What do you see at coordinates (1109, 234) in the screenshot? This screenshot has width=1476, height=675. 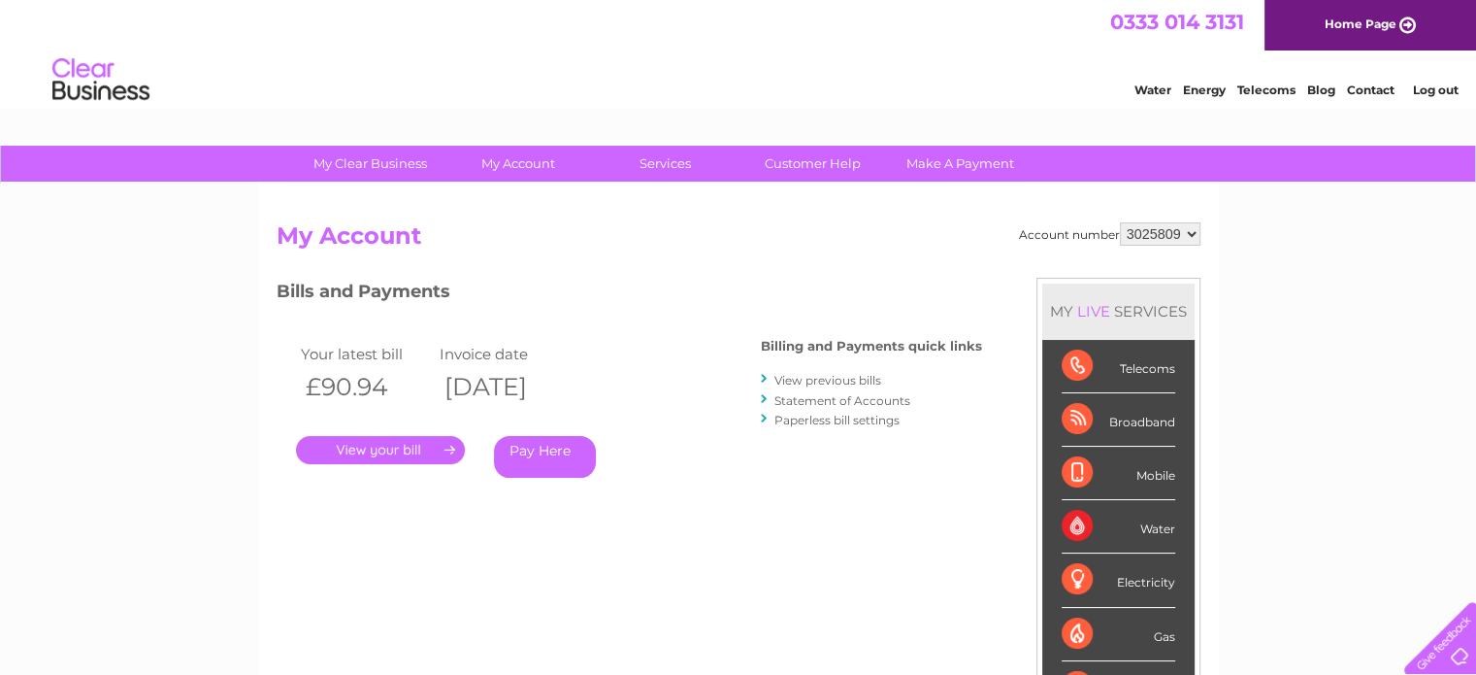 I see `div: Account number` at bounding box center [1109, 234].